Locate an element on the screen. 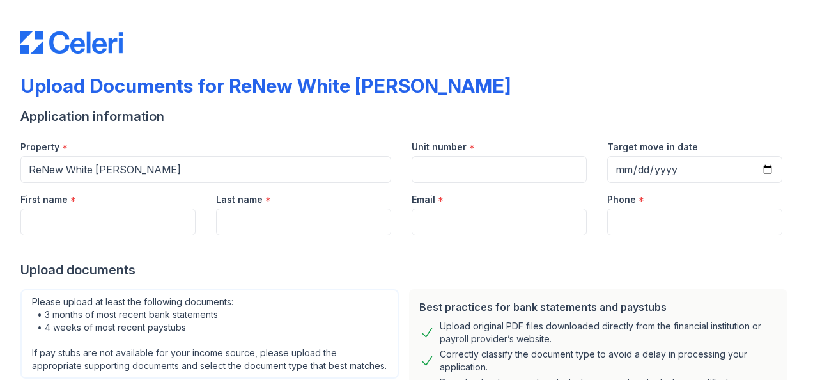 Image resolution: width=813 pixels, height=380 pixels. div: Best practices for bank statements and paystubs is located at coordinates (598, 307).